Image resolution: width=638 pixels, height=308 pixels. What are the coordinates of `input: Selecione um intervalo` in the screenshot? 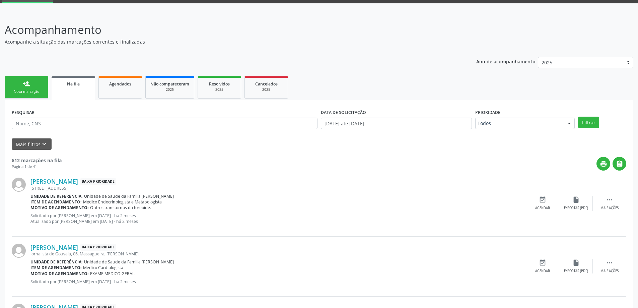 It's located at (396, 123).